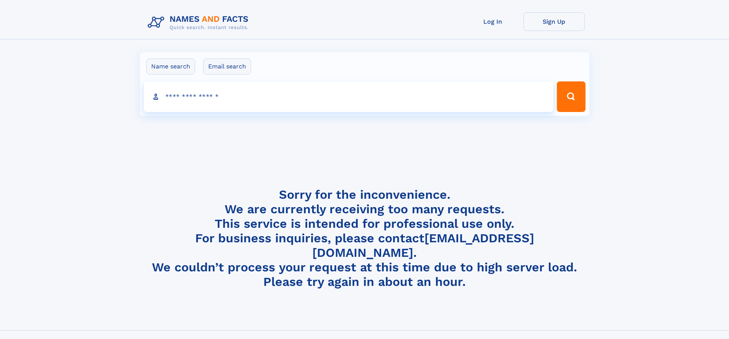 This screenshot has height=339, width=729. I want to click on a: Log In, so click(493, 21).